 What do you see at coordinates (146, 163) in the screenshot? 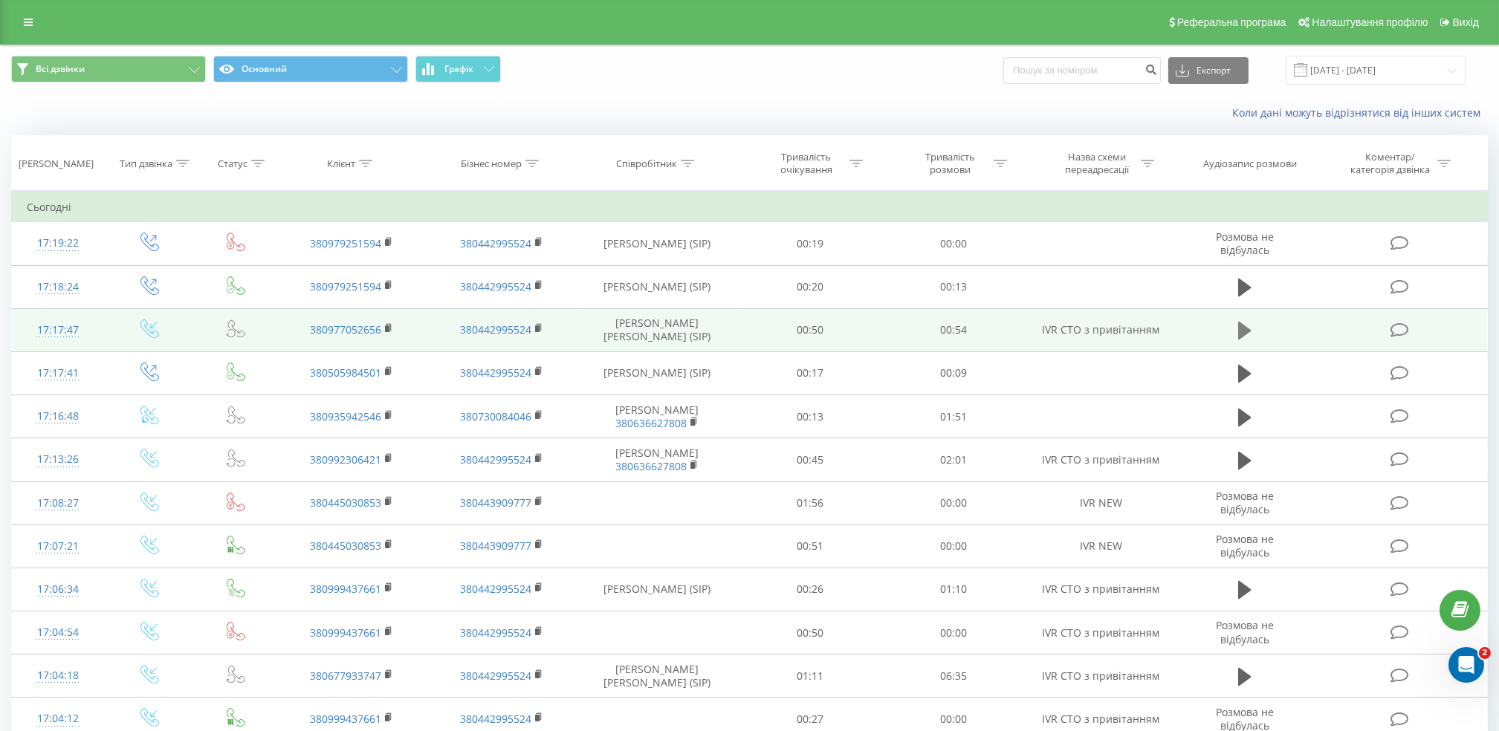
I see `div: Тип дзвінка` at bounding box center [146, 163].